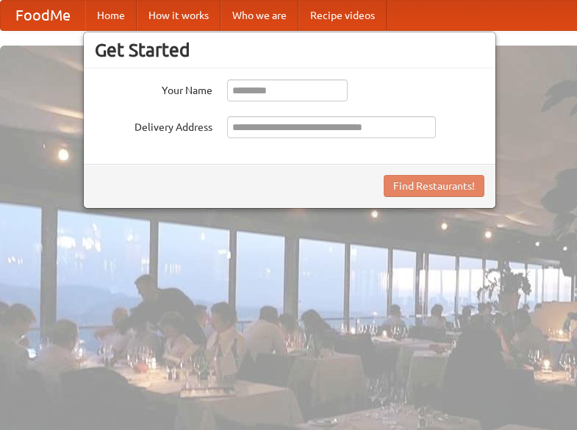 Image resolution: width=577 pixels, height=430 pixels. Describe the element at coordinates (342, 15) in the screenshot. I see `a: Recipe videos` at that location.